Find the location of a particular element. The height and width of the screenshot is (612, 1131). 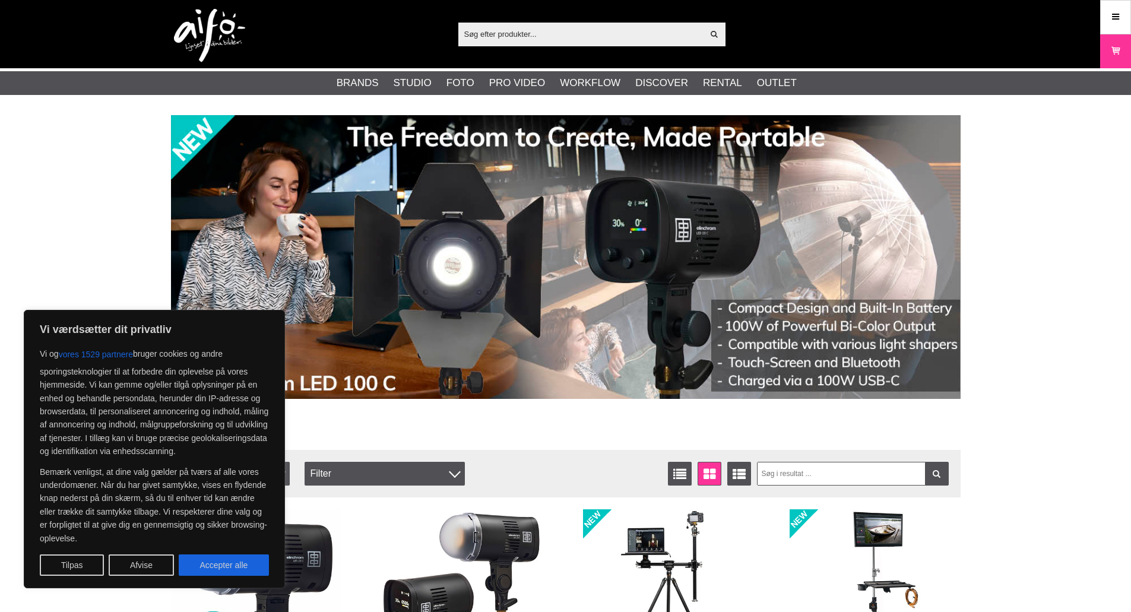

a: Vinduevisning is located at coordinates (710, 474).